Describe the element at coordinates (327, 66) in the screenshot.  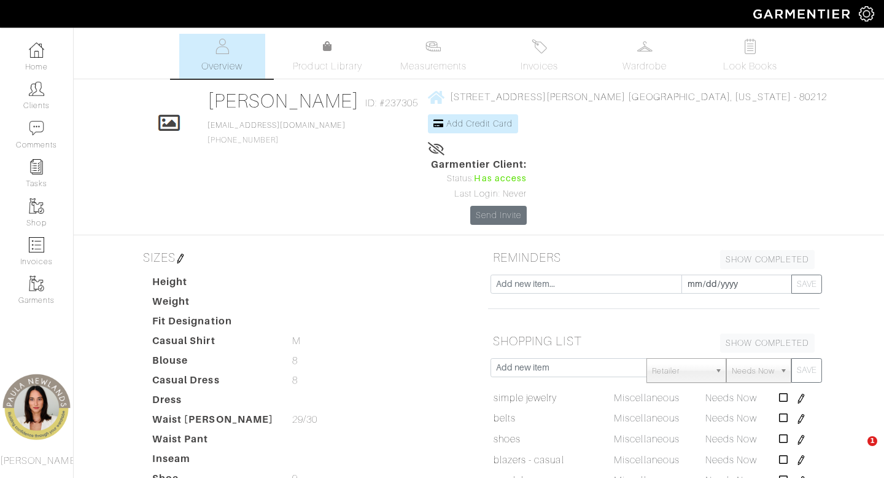
I see `span: Product Library` at that location.